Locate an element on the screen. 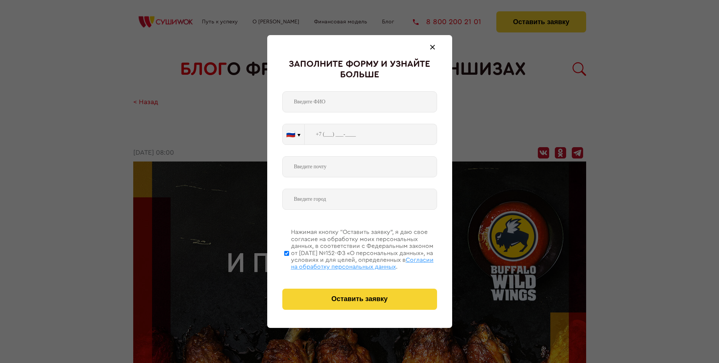  div: Нажимая кнопку “Оставить заявку”, я даю свое согласие на обработку моих персональных данных, в со... is located at coordinates (364, 249).